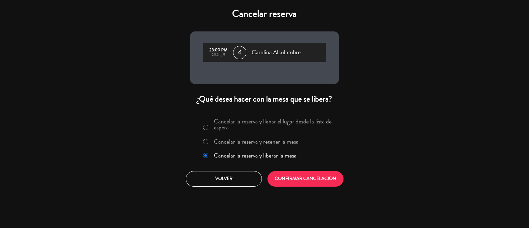  Describe the element at coordinates (255, 155) in the screenshot. I see `label: Cancelar la reserva y liberar la mesa` at that location.